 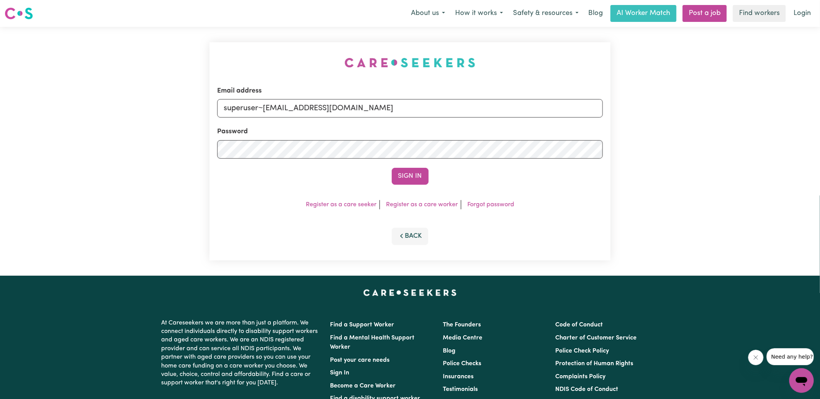 What do you see at coordinates (462, 364) in the screenshot?
I see `a: Police Checks` at bounding box center [462, 364].